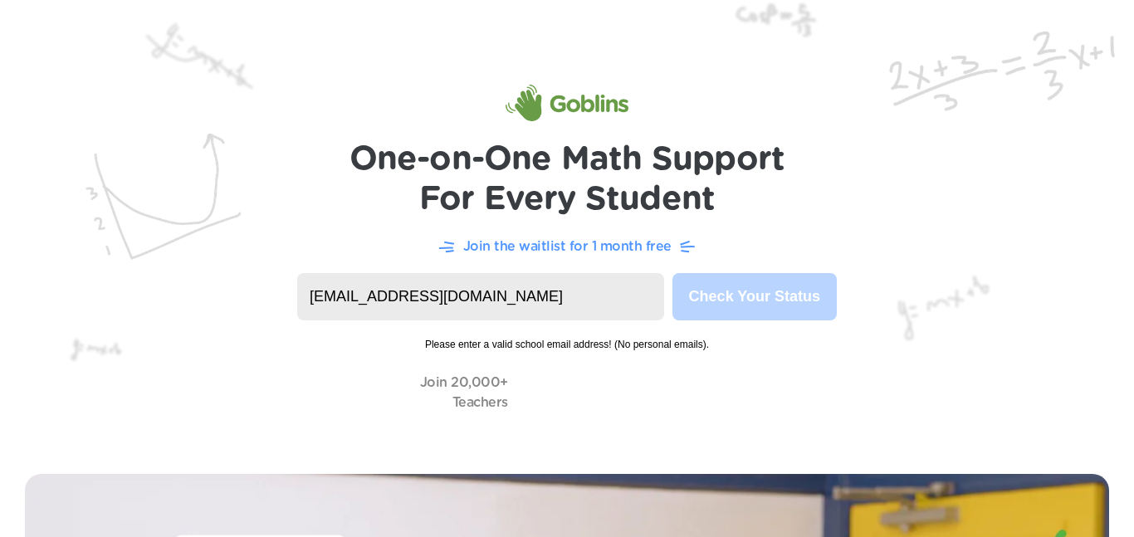  Describe the element at coordinates (481, 296) in the screenshot. I see `input: name@yourschool.org` at that location.